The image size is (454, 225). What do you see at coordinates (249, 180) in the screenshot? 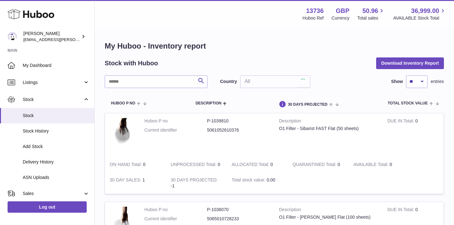
I see `strong: Total stock value` at bounding box center [249, 180].